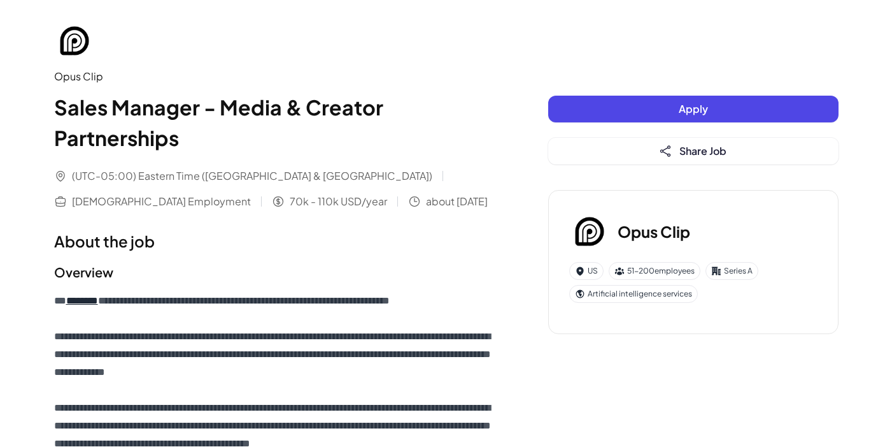  Describe the element at coordinates (634, 294) in the screenshot. I see `div: Artificial intelligence services` at that location.